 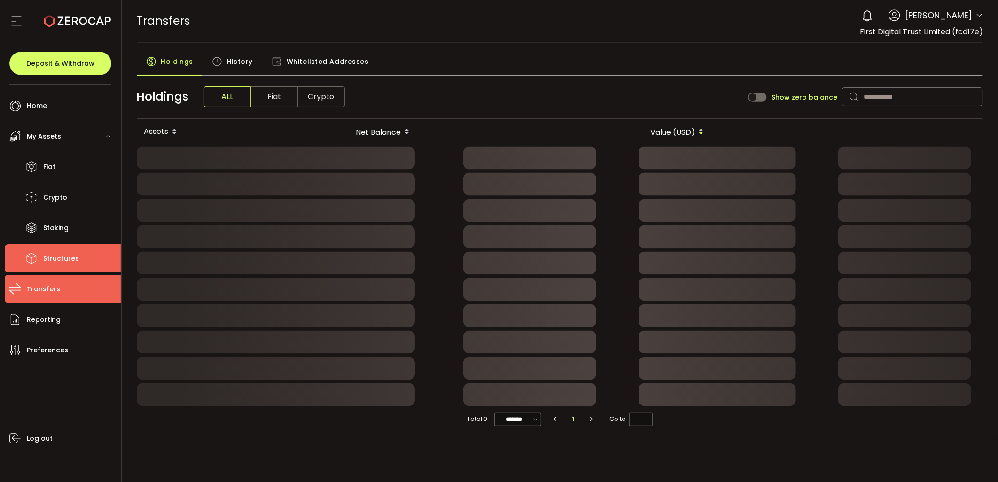 I want to click on span: Show zero balance, so click(x=804, y=97).